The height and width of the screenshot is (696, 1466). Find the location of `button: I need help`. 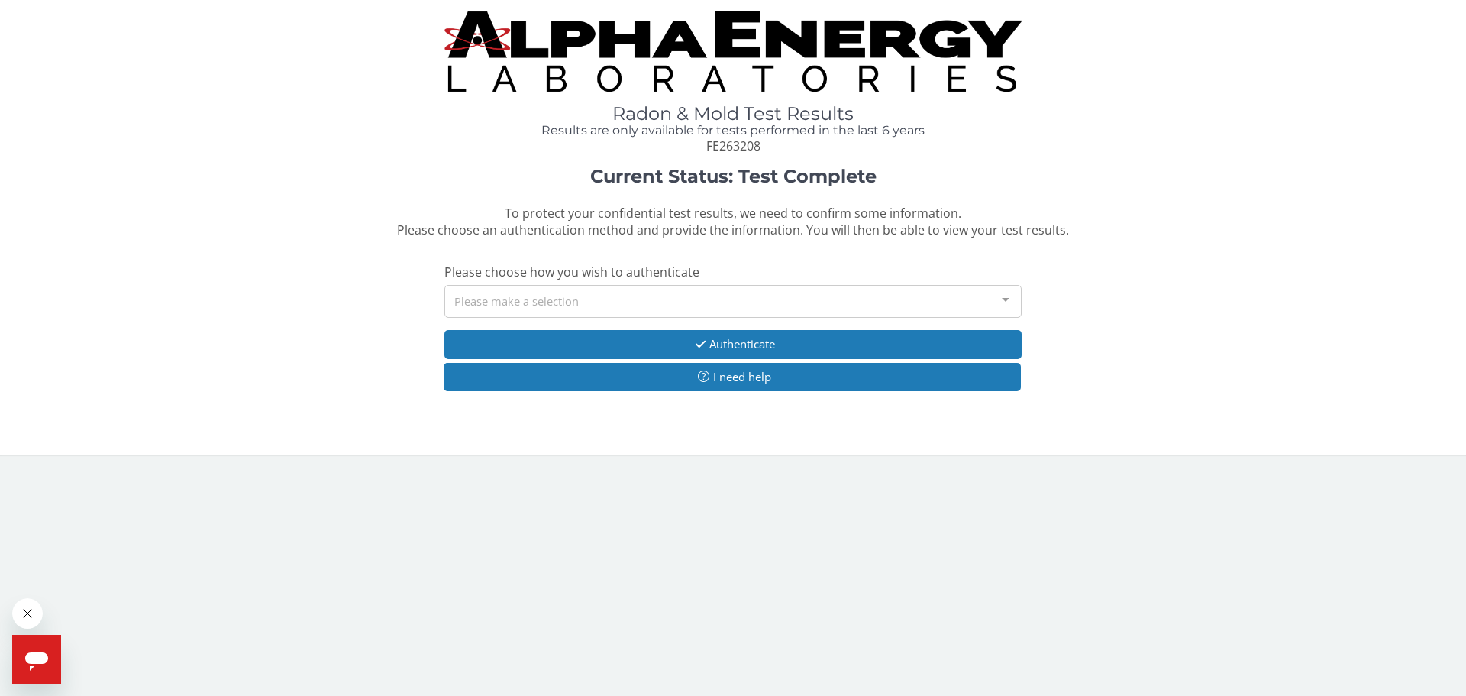

button: I need help is located at coordinates (732, 376).